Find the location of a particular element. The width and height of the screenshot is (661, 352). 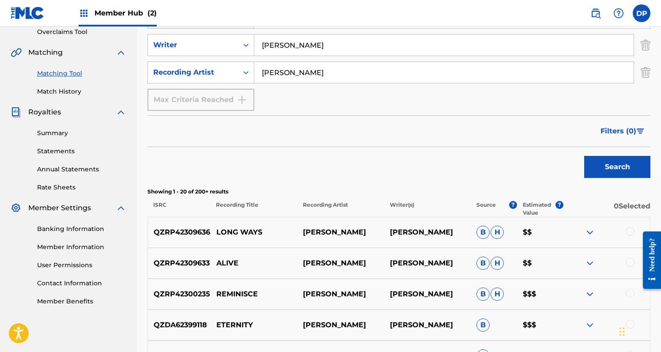

a: Summary is located at coordinates (82, 133).